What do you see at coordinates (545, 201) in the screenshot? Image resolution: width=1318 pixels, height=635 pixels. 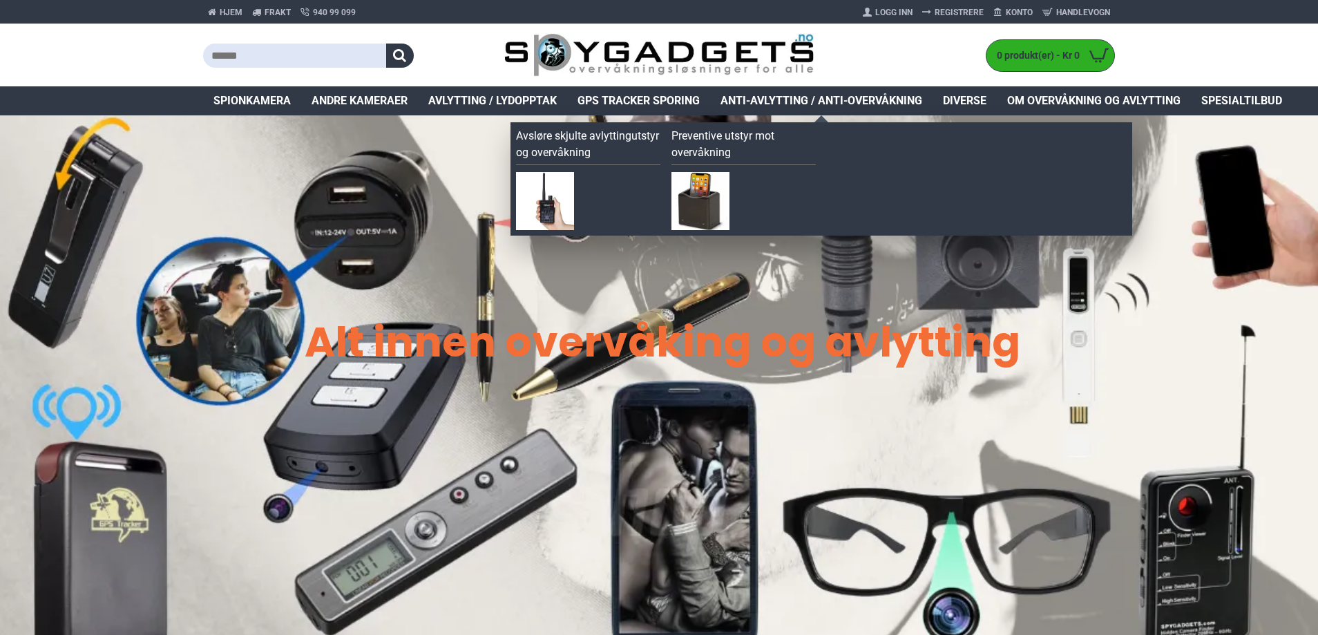 I see `img: Avsløre skjulte avlyttingutstyr og overvåkning` at bounding box center [545, 201].